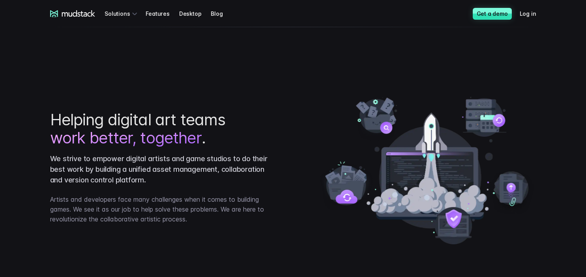  Describe the element at coordinates (73, 14) in the screenshot. I see `a: mudstack logo` at that location.